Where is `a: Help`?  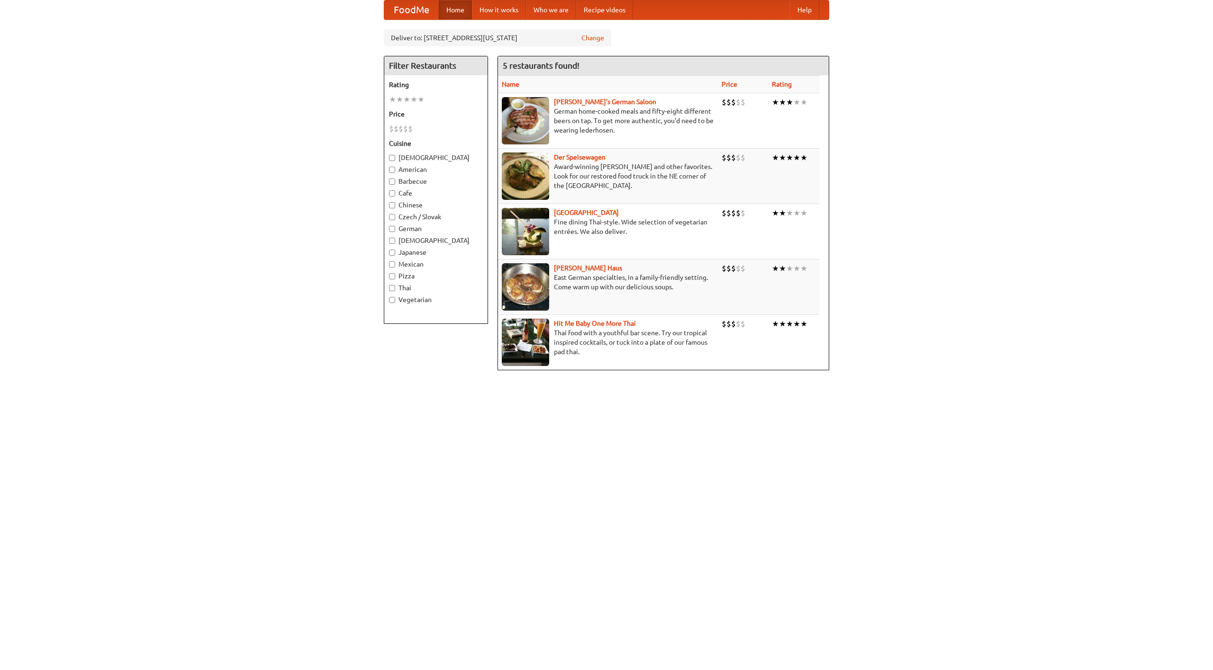 a: Help is located at coordinates (804, 10).